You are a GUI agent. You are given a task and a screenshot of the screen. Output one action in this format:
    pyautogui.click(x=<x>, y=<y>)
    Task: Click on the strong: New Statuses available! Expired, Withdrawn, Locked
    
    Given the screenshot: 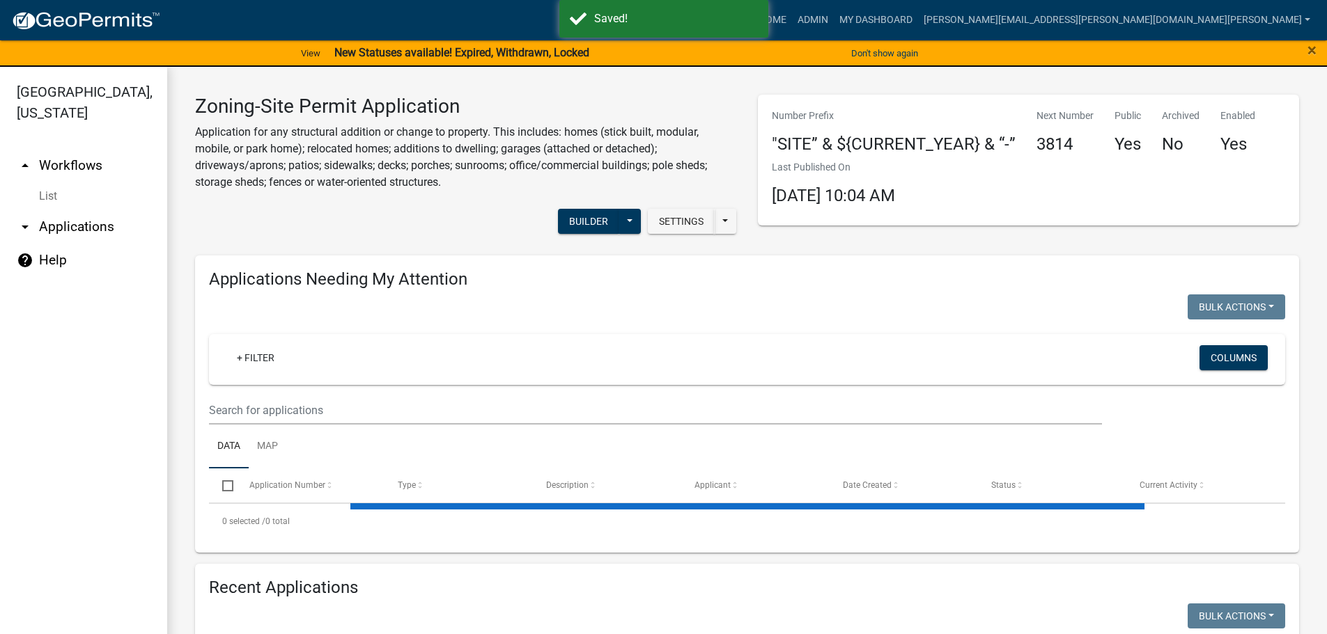 What is the action you would take?
    pyautogui.click(x=462, y=52)
    